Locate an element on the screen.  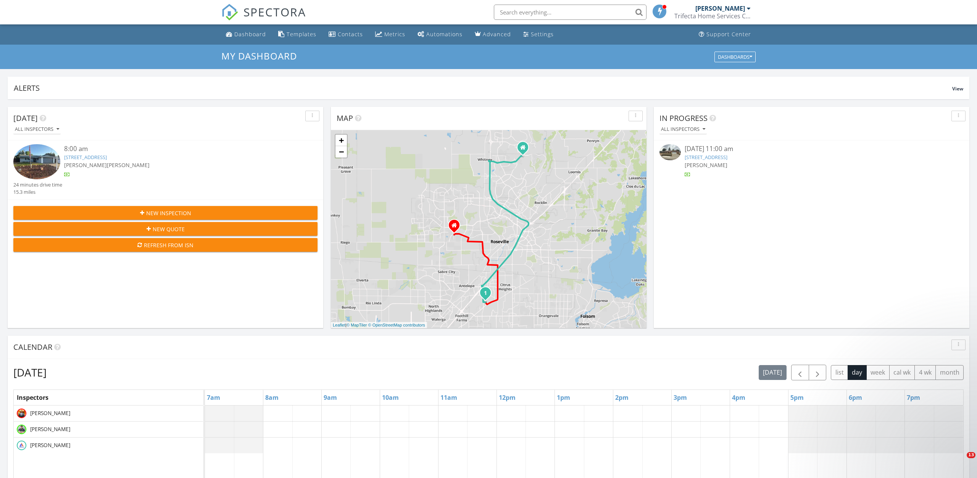
a: © OpenStreetMap contributors is located at coordinates (397, 325).